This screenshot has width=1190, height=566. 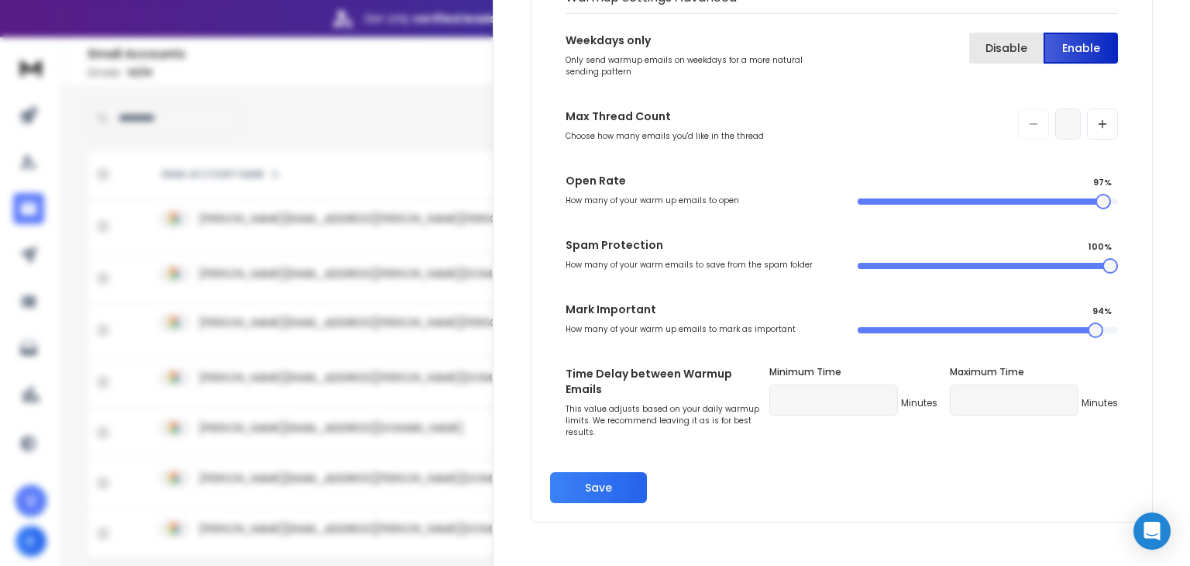 What do you see at coordinates (696, 264) in the screenshot?
I see `p: How many of your warm emails to save from the spam folder` at bounding box center [696, 264].